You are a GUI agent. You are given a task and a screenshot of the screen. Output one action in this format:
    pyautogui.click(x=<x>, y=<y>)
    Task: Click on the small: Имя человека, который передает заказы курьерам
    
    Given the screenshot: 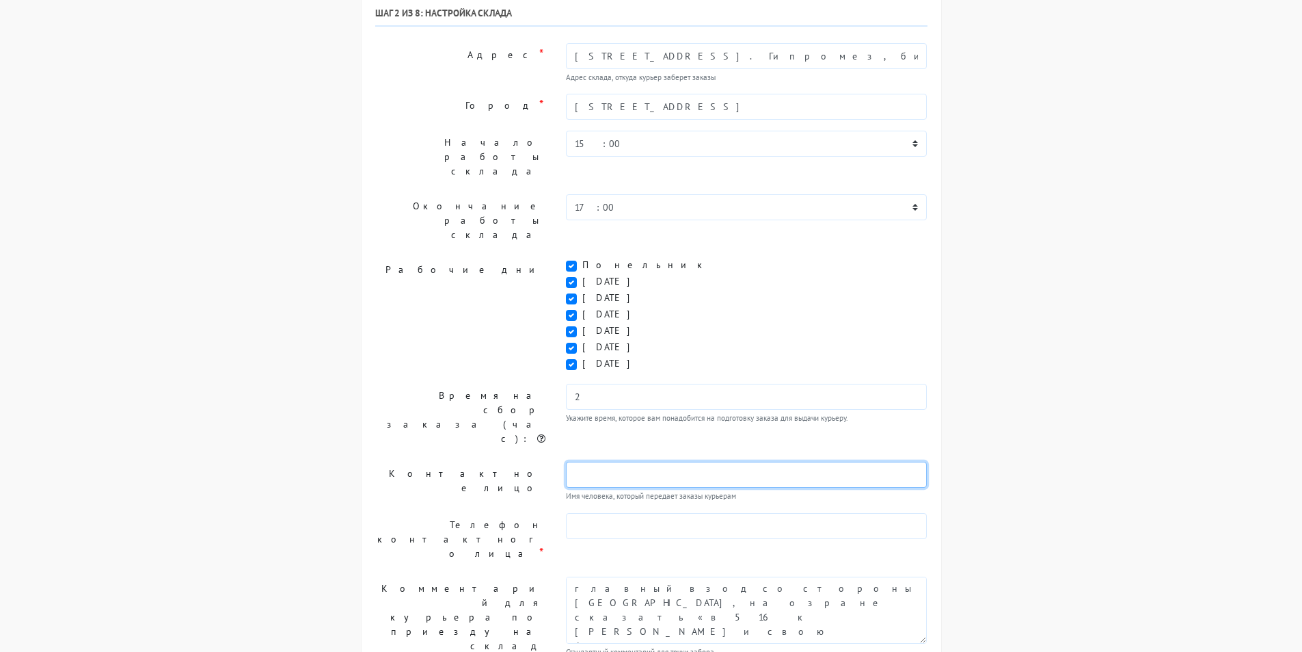 What is the action you would take?
    pyautogui.click(x=747, y=496)
    